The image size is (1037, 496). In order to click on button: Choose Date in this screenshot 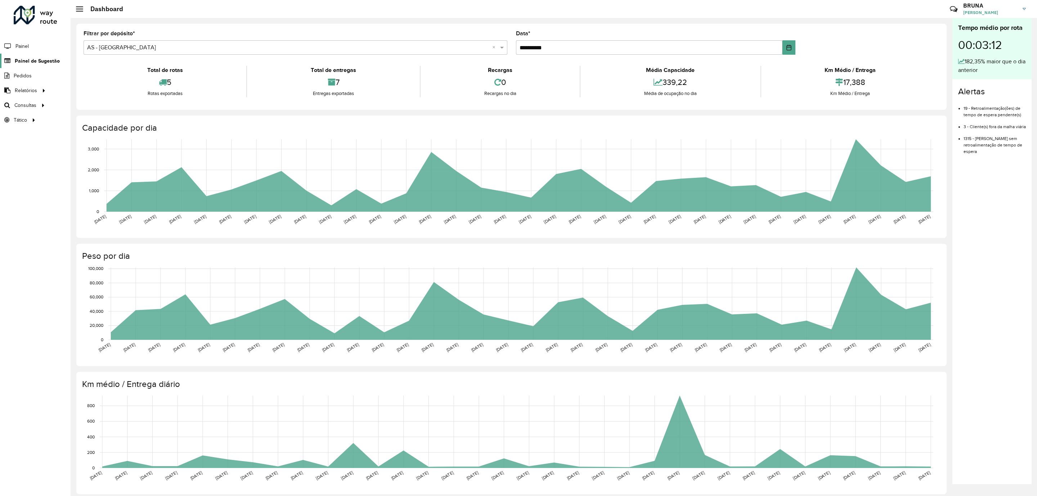, I will do `click(789, 48)`.